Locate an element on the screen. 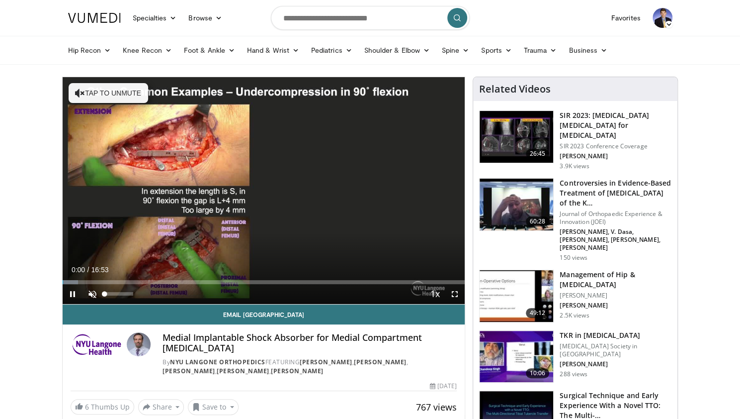 The height and width of the screenshot is (419, 740). a: Browse is located at coordinates (205, 18).